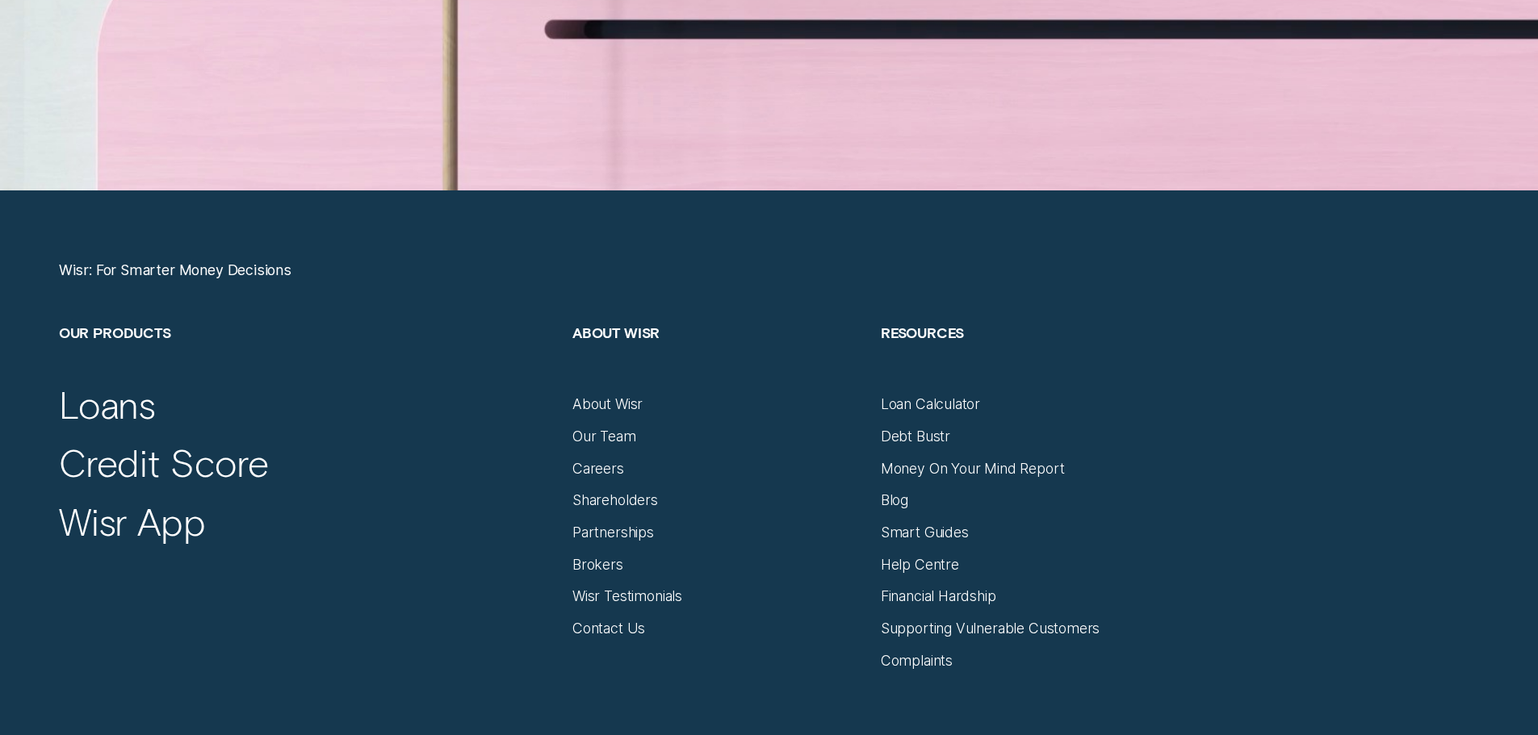 Image resolution: width=1538 pixels, height=735 pixels. I want to click on a: Help Centre, so click(919, 565).